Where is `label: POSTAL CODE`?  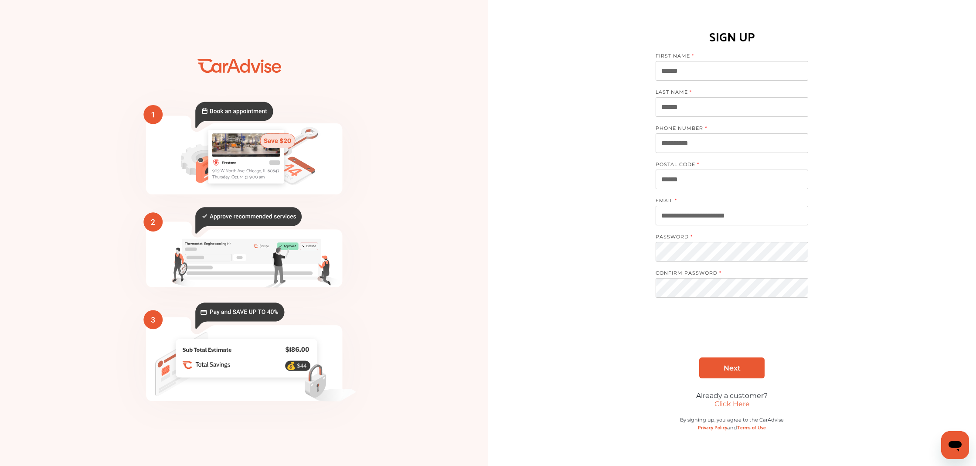
label: POSTAL CODE is located at coordinates (728, 165).